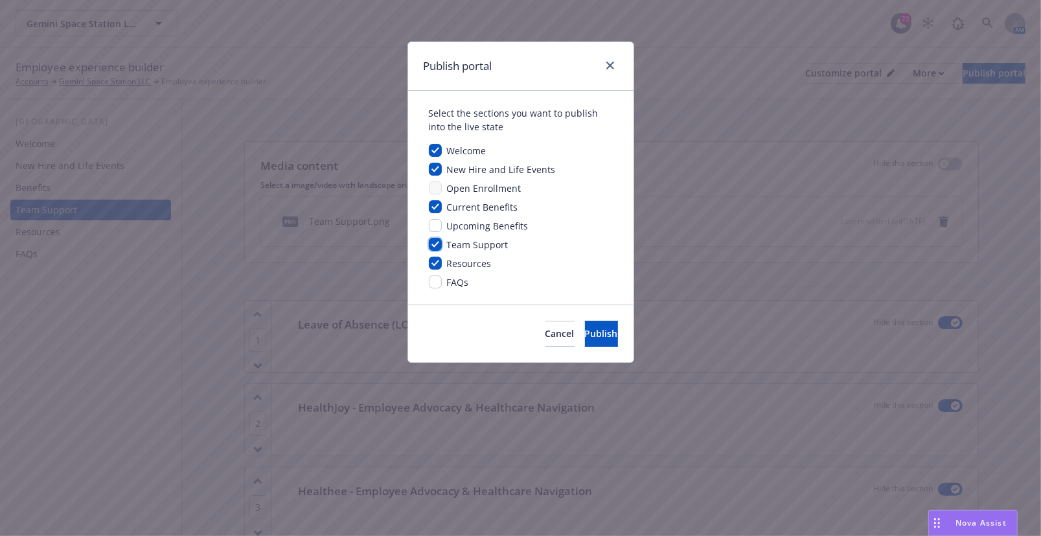 The image size is (1041, 536). I want to click on span: Publish, so click(601, 333).